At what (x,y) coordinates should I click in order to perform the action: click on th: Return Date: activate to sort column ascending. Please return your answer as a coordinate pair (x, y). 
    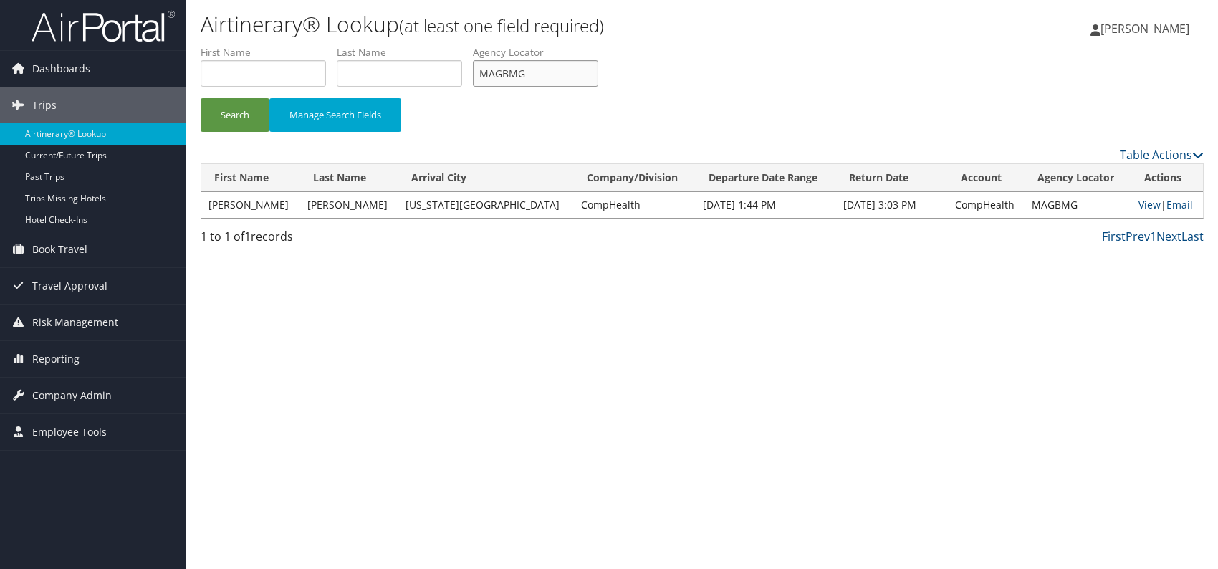
    Looking at the image, I should click on (892, 178).